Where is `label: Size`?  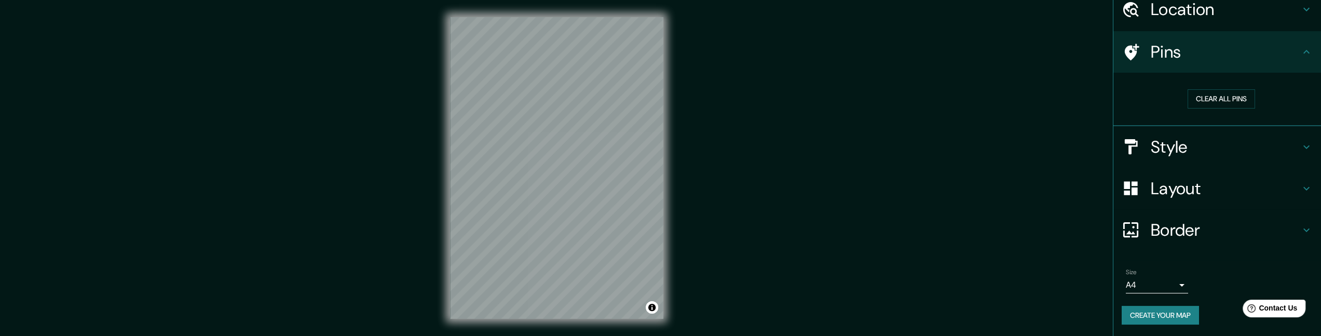
label: Size is located at coordinates (1131, 272).